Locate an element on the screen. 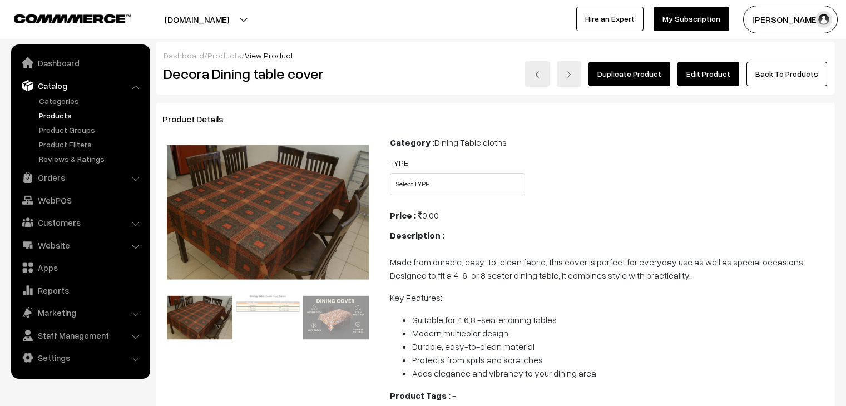 Image resolution: width=846 pixels, height=406 pixels. a: Apps is located at coordinates (80, 267).